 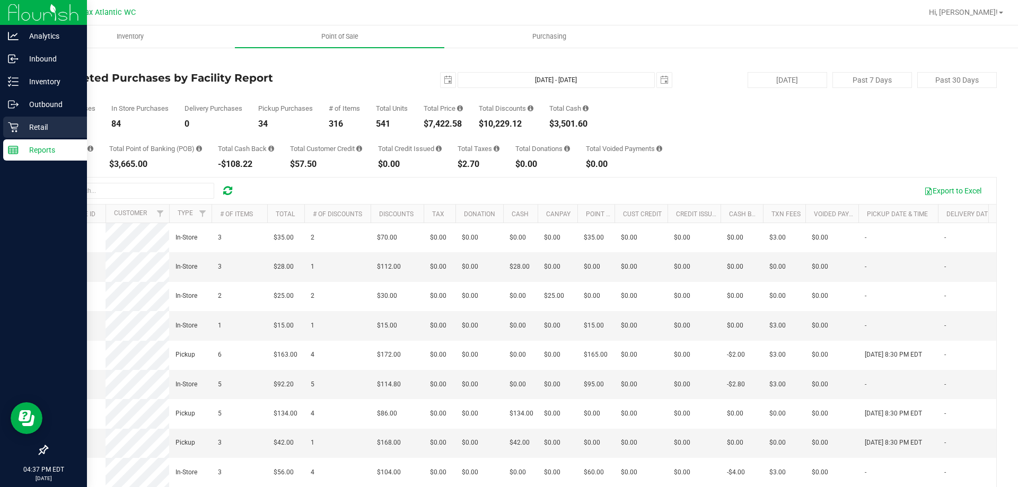 What do you see at coordinates (569, 108) in the screenshot?
I see `div: Total Cash` at bounding box center [569, 108].